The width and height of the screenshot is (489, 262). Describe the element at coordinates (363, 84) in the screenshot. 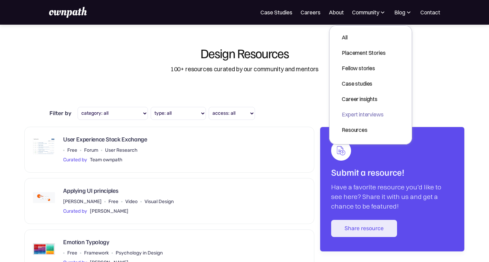

I see `a: Case studies` at that location.